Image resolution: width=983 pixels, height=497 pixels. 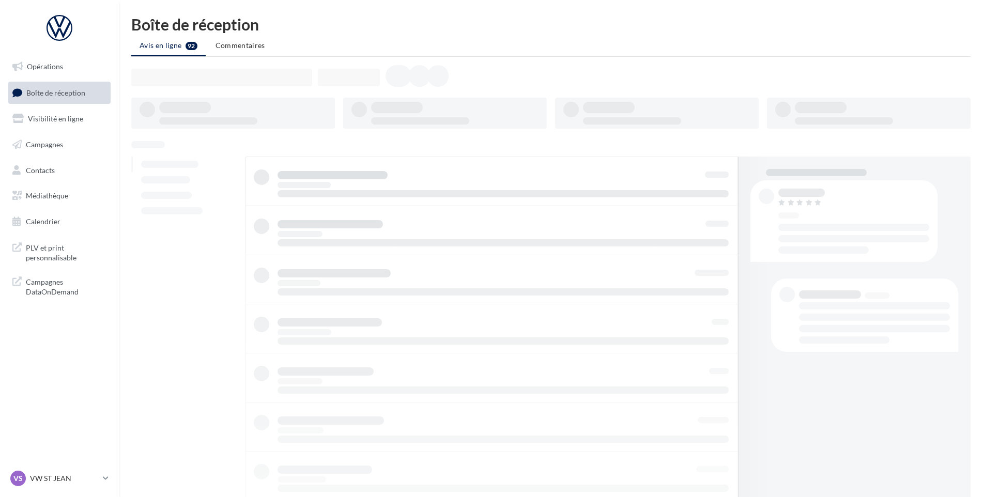 What do you see at coordinates (45, 66) in the screenshot?
I see `span: Opérations` at bounding box center [45, 66].